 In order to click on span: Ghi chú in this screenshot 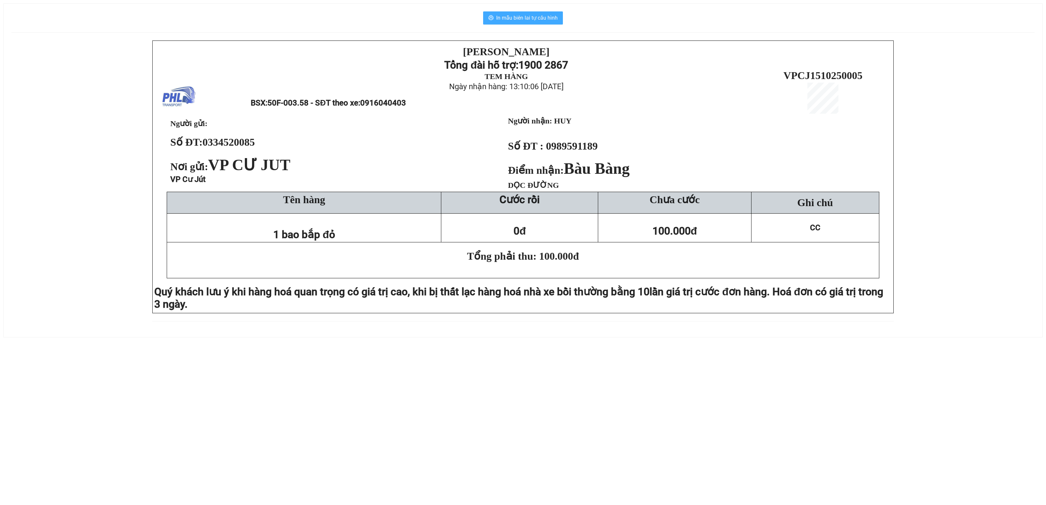, I will do `click(815, 203)`.